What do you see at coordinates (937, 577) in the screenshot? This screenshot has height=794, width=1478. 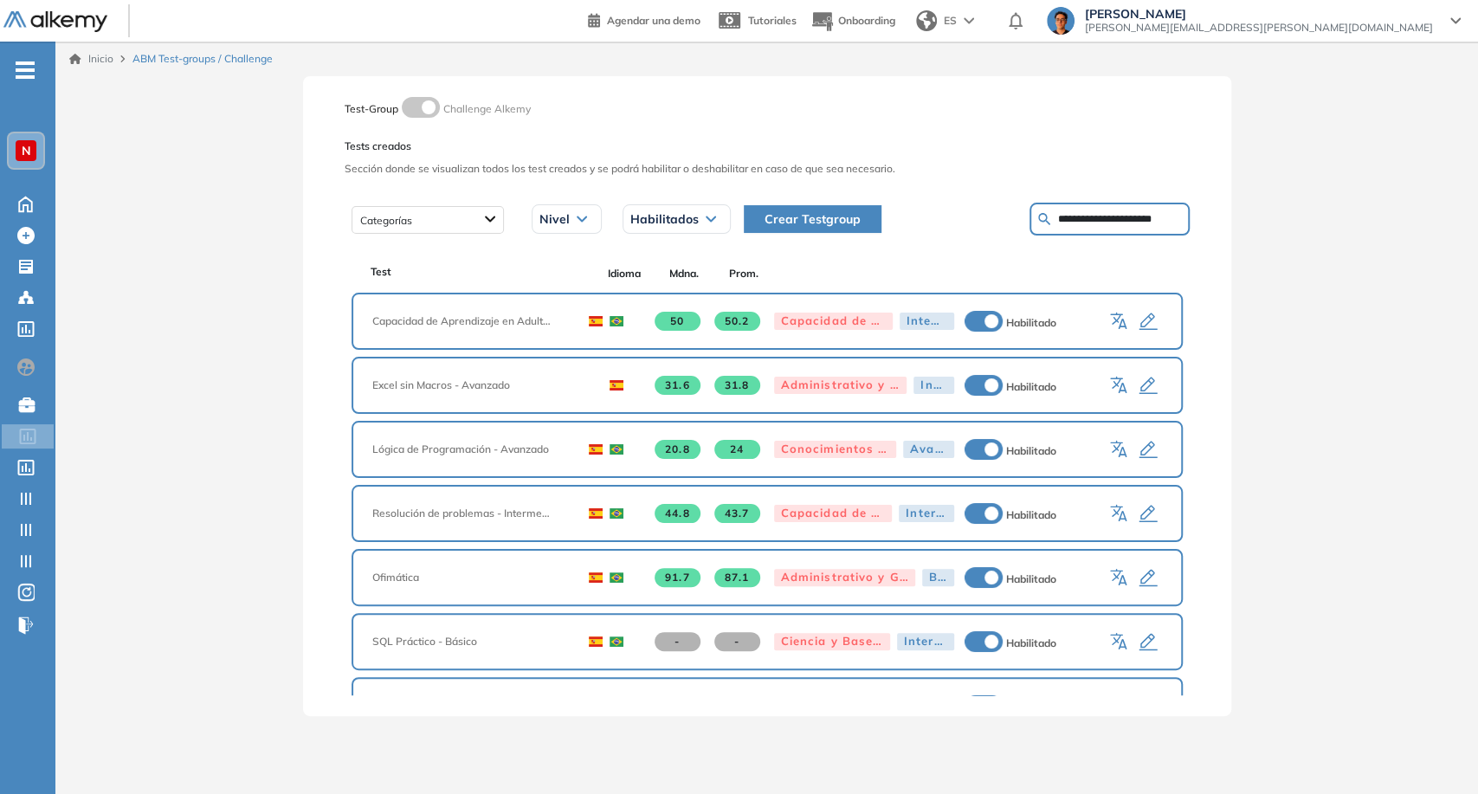 I see `div: Básico` at bounding box center [937, 577].